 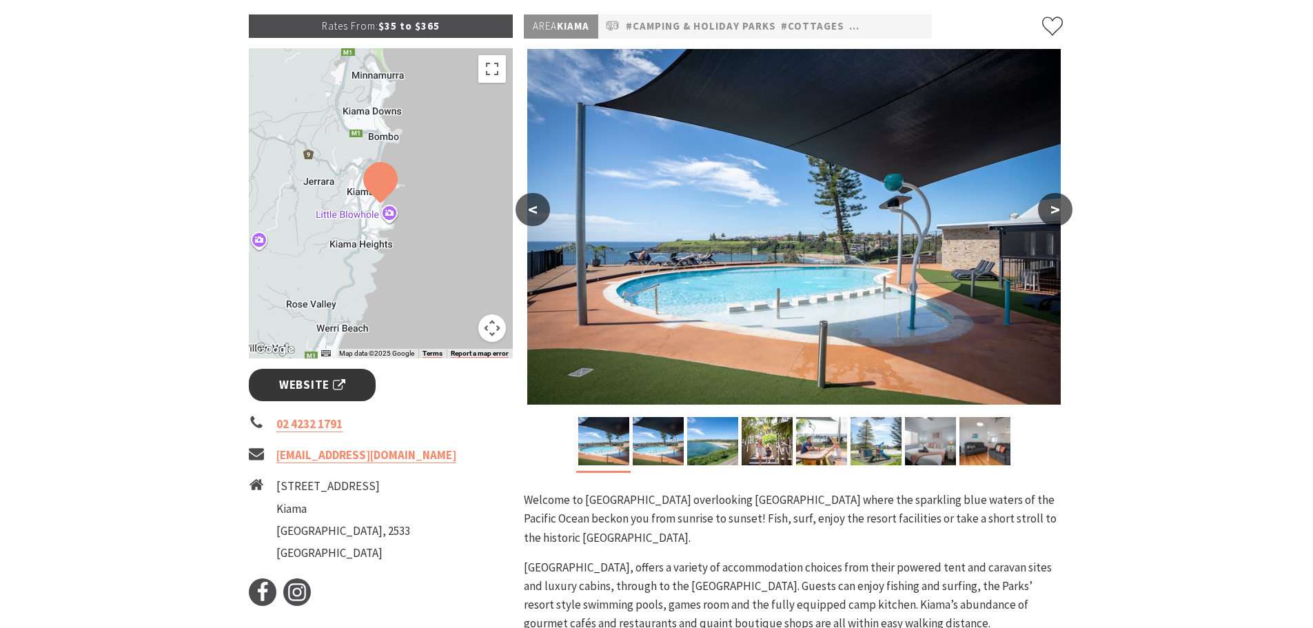 What do you see at coordinates (343, 509) in the screenshot?
I see `li: Kiama` at bounding box center [343, 509].